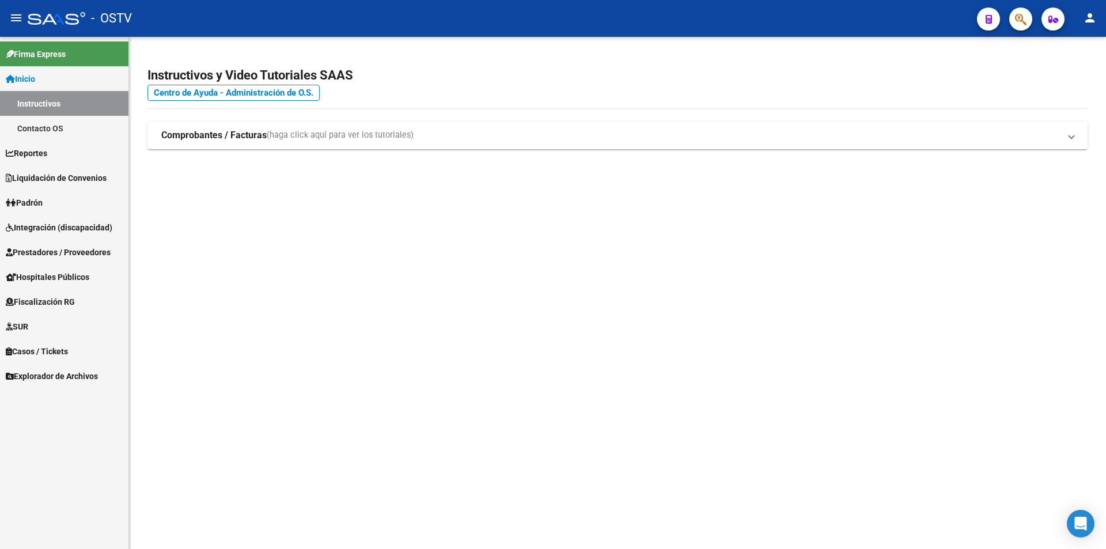  Describe the element at coordinates (1081, 524) in the screenshot. I see `div: Open Intercom Messenger` at that location.